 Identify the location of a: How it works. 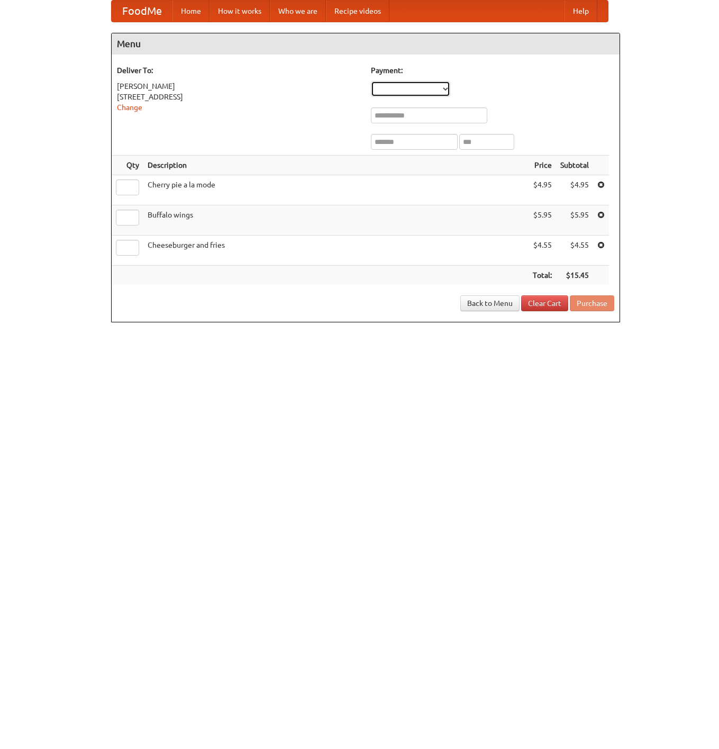
(240, 11).